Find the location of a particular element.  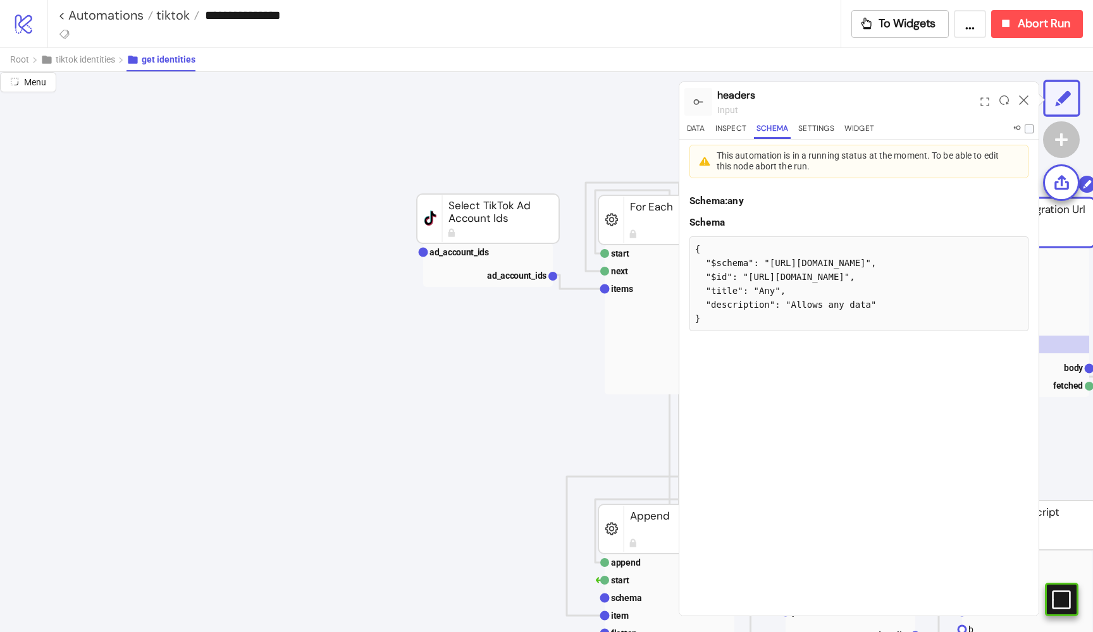

text: append is located at coordinates (625, 563).